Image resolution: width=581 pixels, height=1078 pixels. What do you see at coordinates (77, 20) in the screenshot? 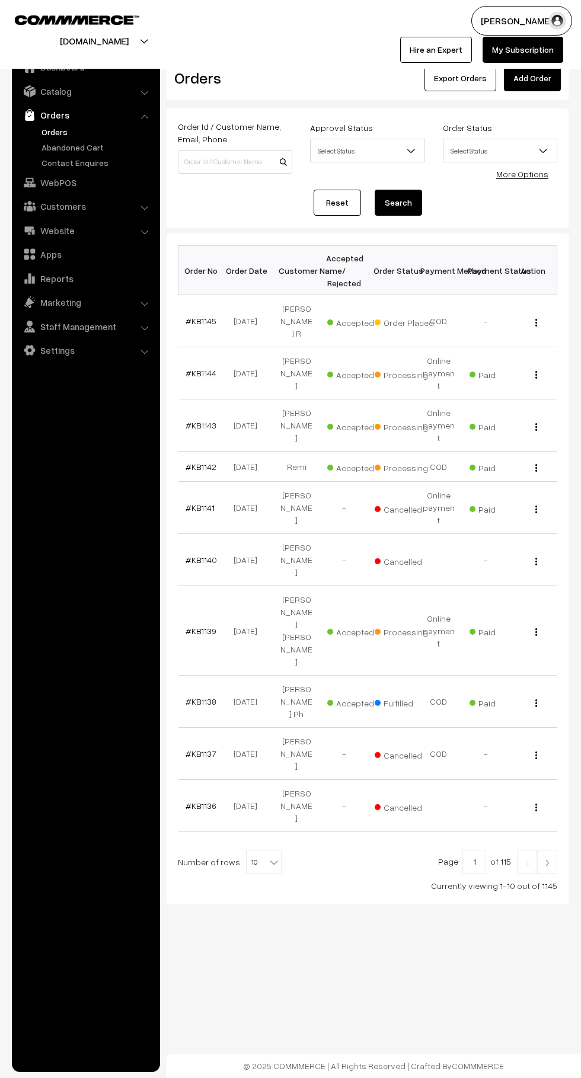
I see `img: COMMMERCE` at bounding box center [77, 20].